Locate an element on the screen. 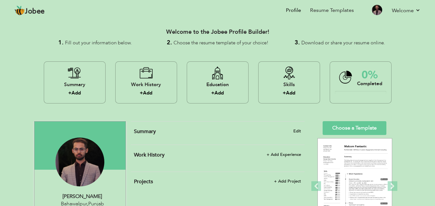  div: Work History is located at coordinates (146, 85).